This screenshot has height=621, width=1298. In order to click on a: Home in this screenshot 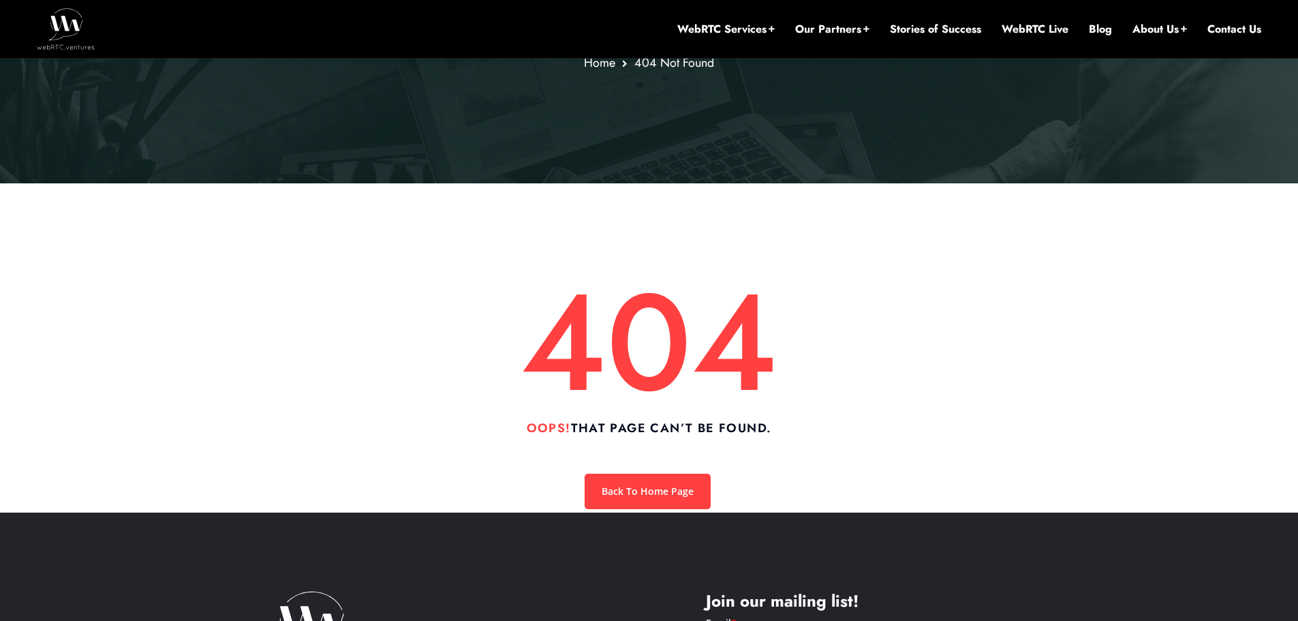, I will do `click(600, 63)`.